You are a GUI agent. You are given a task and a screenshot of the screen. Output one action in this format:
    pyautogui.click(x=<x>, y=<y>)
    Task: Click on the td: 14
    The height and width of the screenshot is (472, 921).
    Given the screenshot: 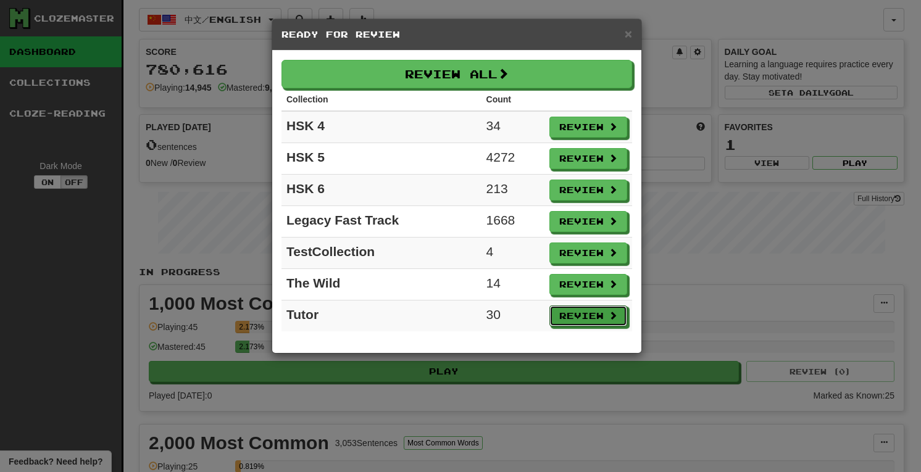 What is the action you would take?
    pyautogui.click(x=513, y=284)
    